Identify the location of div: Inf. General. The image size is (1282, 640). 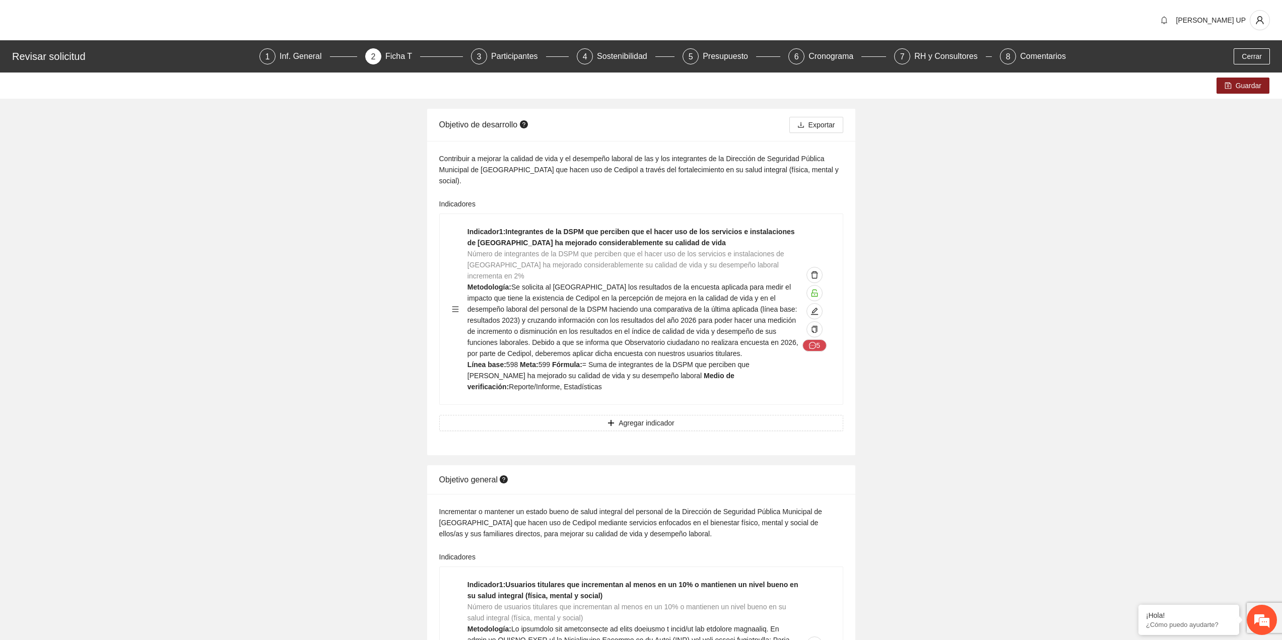
(305, 56).